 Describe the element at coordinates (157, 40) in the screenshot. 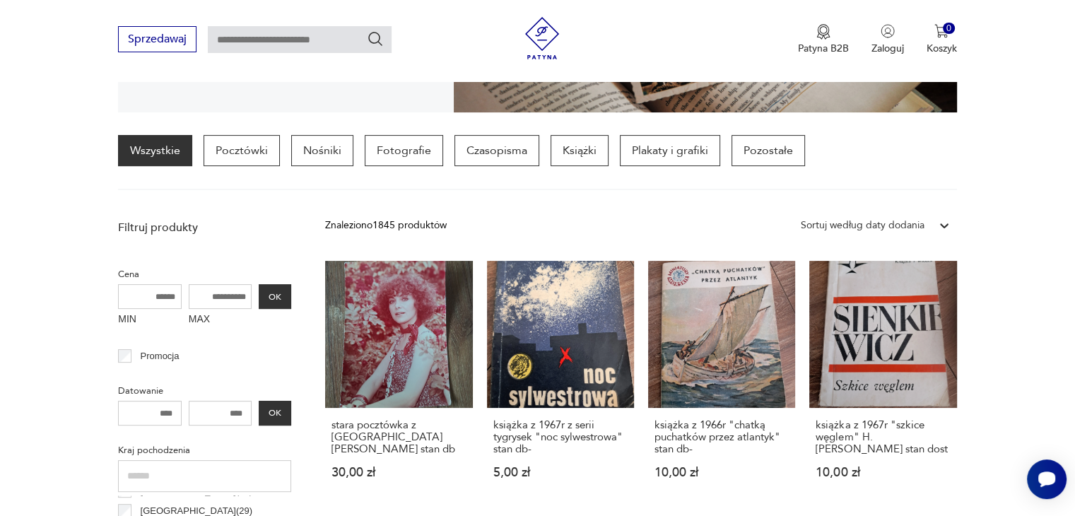

I see `a: Sprzedawaj` at that location.